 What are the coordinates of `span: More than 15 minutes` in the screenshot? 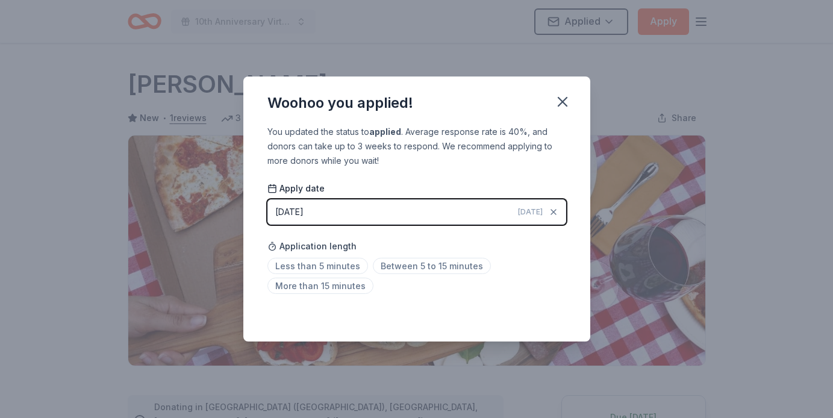 It's located at (321, 286).